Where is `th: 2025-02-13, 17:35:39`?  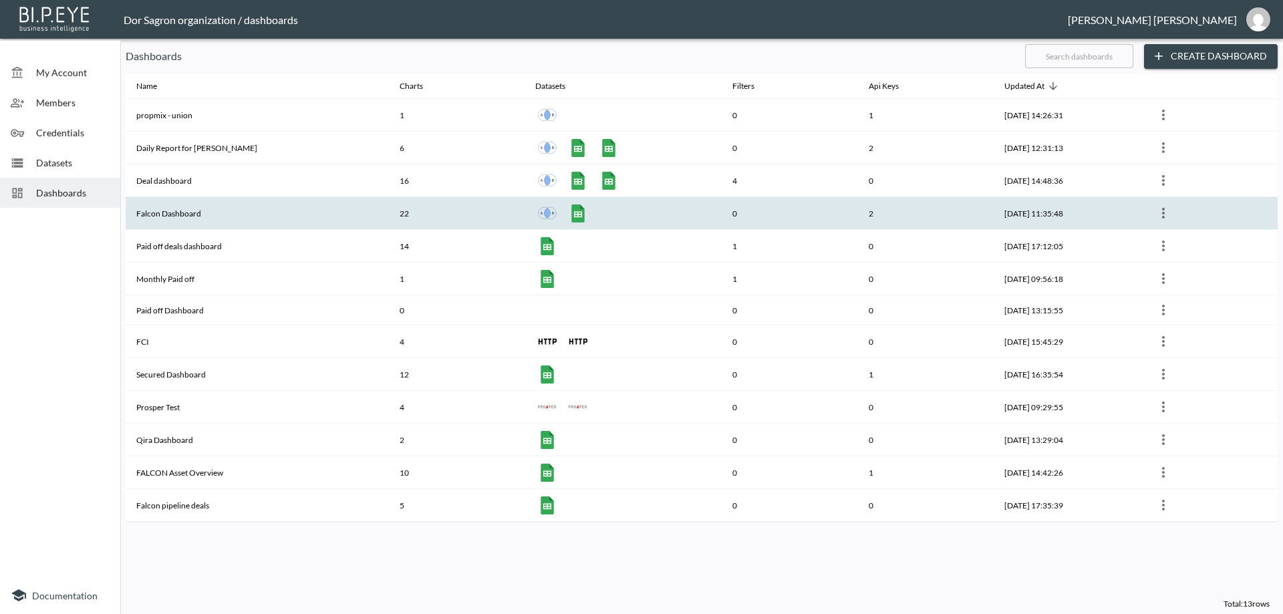
th: 2025-02-13, 17:35:39 is located at coordinates (1068, 505).